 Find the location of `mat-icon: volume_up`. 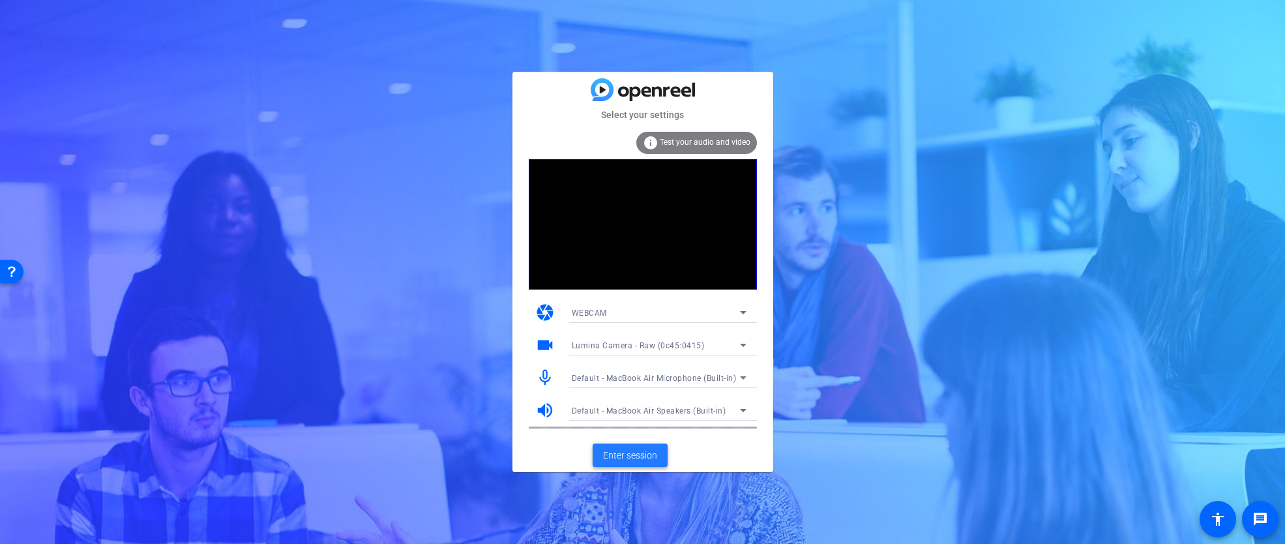

mat-icon: volume_up is located at coordinates (545, 410).